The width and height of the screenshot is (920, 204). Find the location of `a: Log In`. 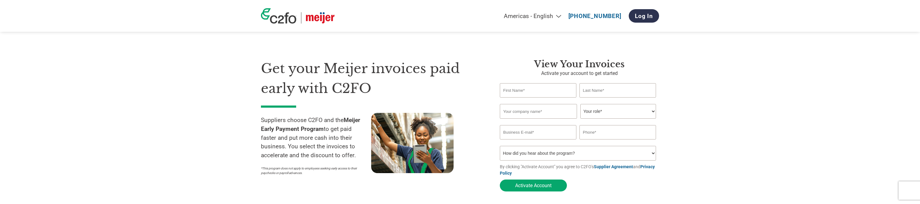

a: Log In is located at coordinates (644, 16).